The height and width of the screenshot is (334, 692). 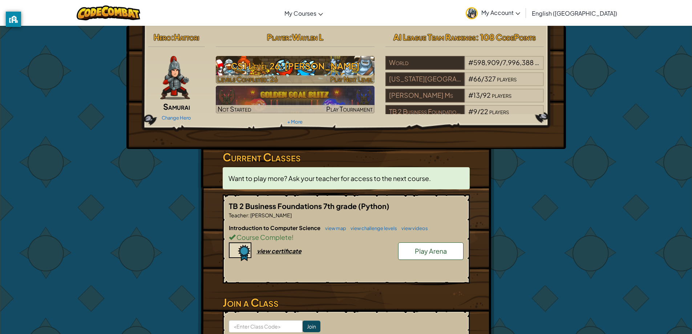 I want to click on a: + More, so click(x=295, y=122).